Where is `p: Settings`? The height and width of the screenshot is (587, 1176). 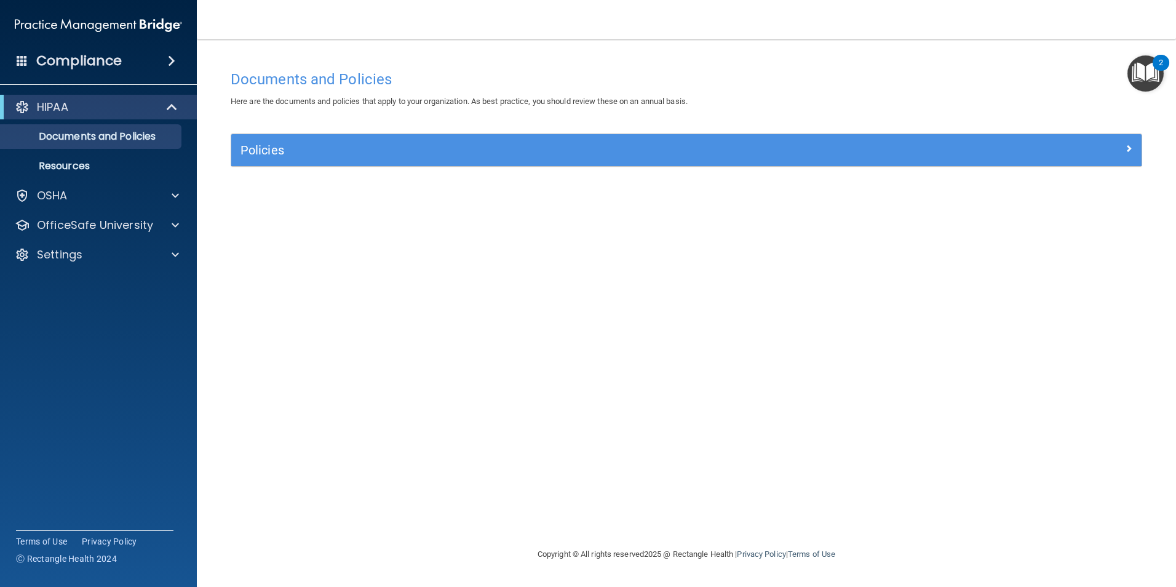 p: Settings is located at coordinates (60, 255).